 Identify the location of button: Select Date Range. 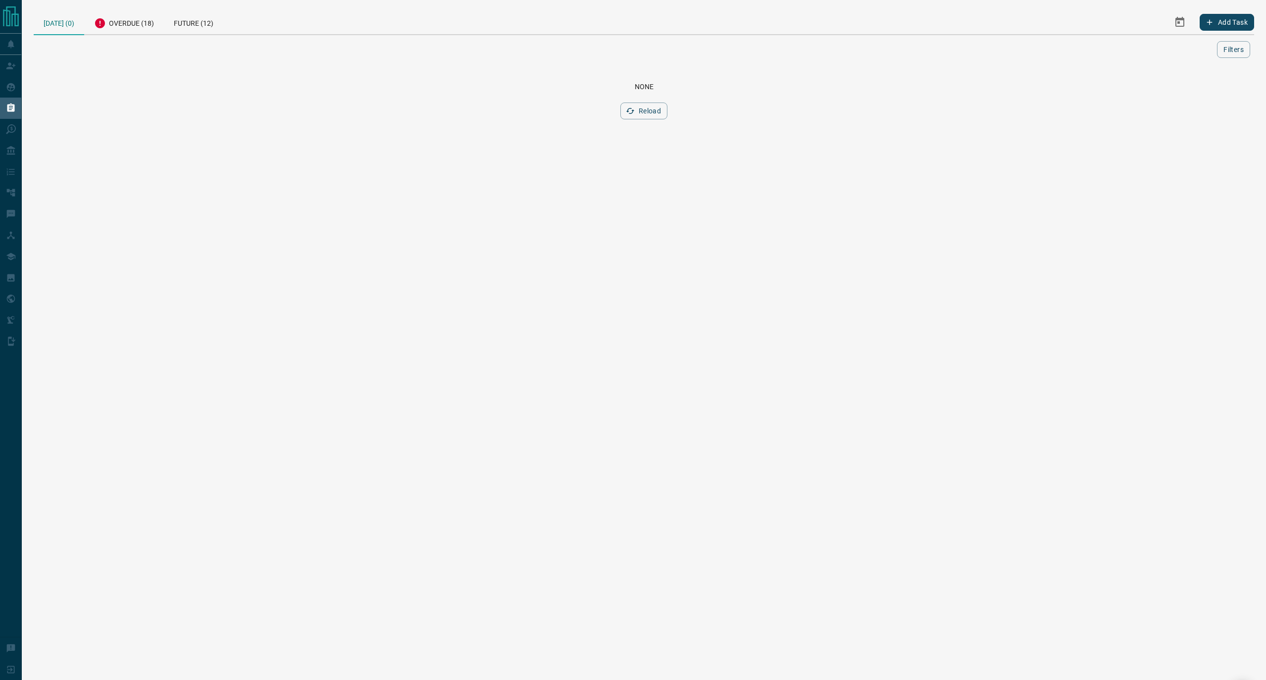
(1180, 22).